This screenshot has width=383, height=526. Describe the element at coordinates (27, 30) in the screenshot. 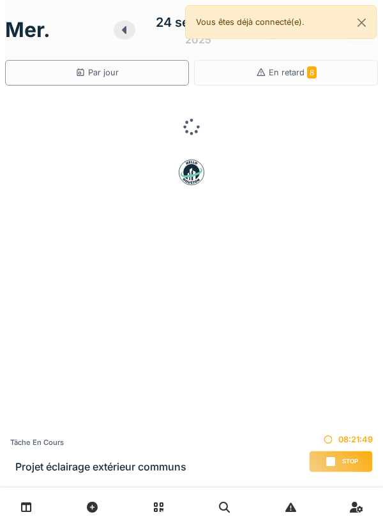

I see `h1: mer.` at that location.